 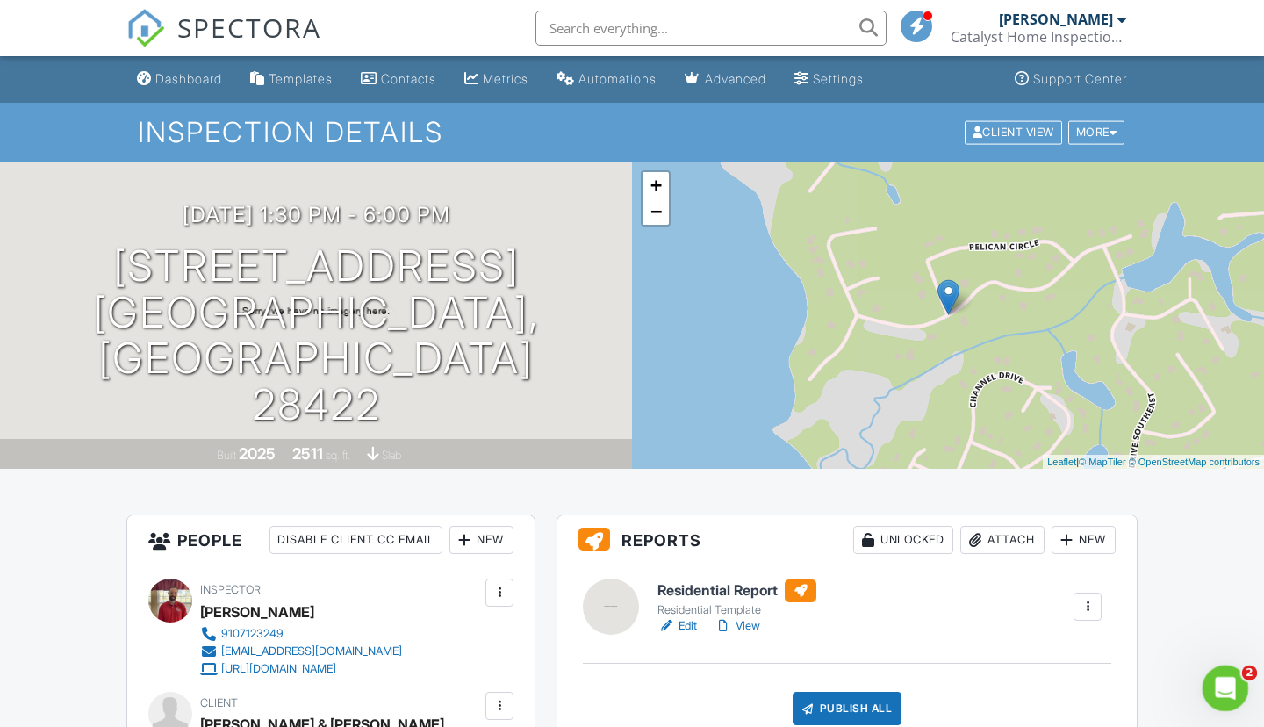 What do you see at coordinates (224, 42) in the screenshot?
I see `a: SPECTORA` at bounding box center [224, 42].